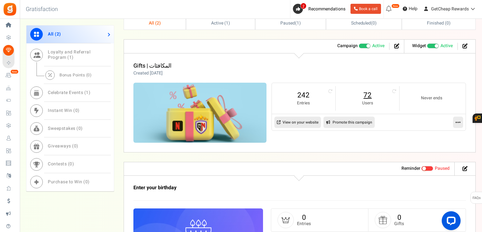 The image size is (482, 232). What do you see at coordinates (439, 23) in the screenshot?
I see `span: Finished ( )` at bounding box center [439, 23].